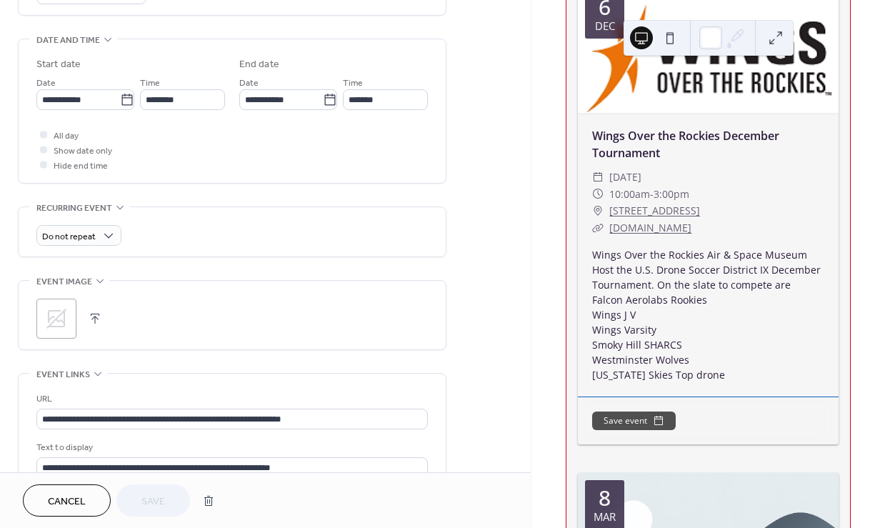 This screenshot has height=528, width=885. I want to click on div: URL, so click(231, 398).